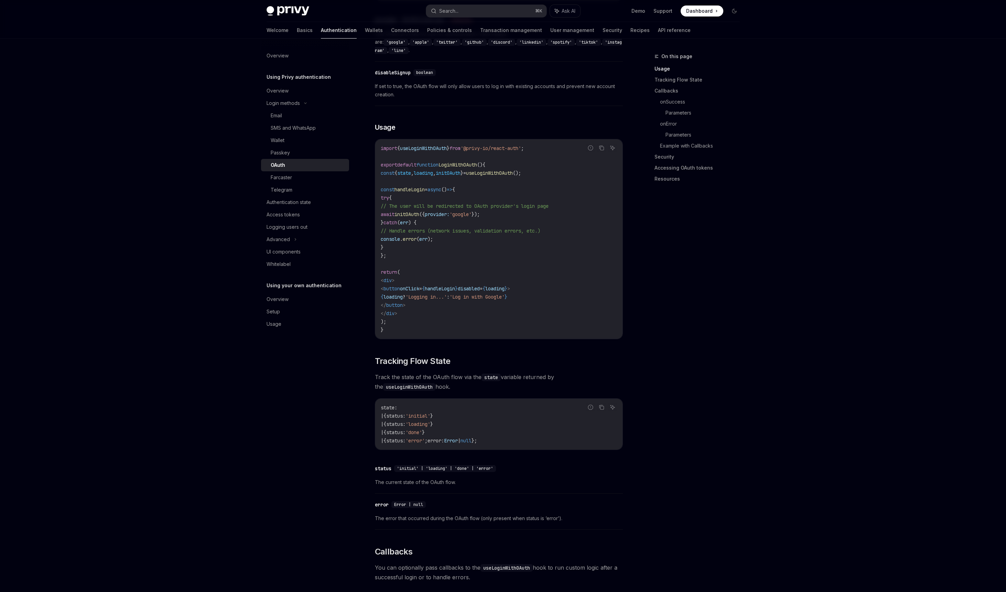 The image size is (1006, 592). I want to click on div: Setup, so click(273, 311).